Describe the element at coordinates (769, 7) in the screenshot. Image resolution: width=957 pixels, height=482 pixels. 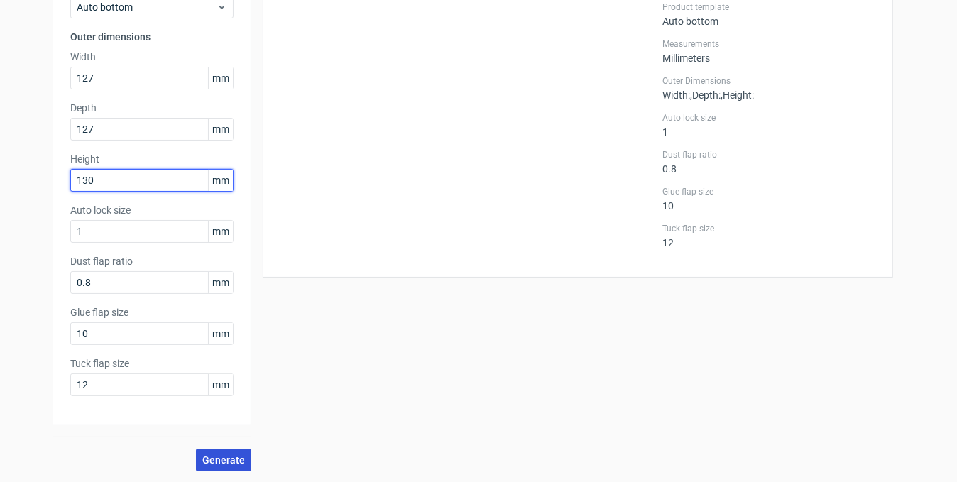
I see `label: Product template` at that location.